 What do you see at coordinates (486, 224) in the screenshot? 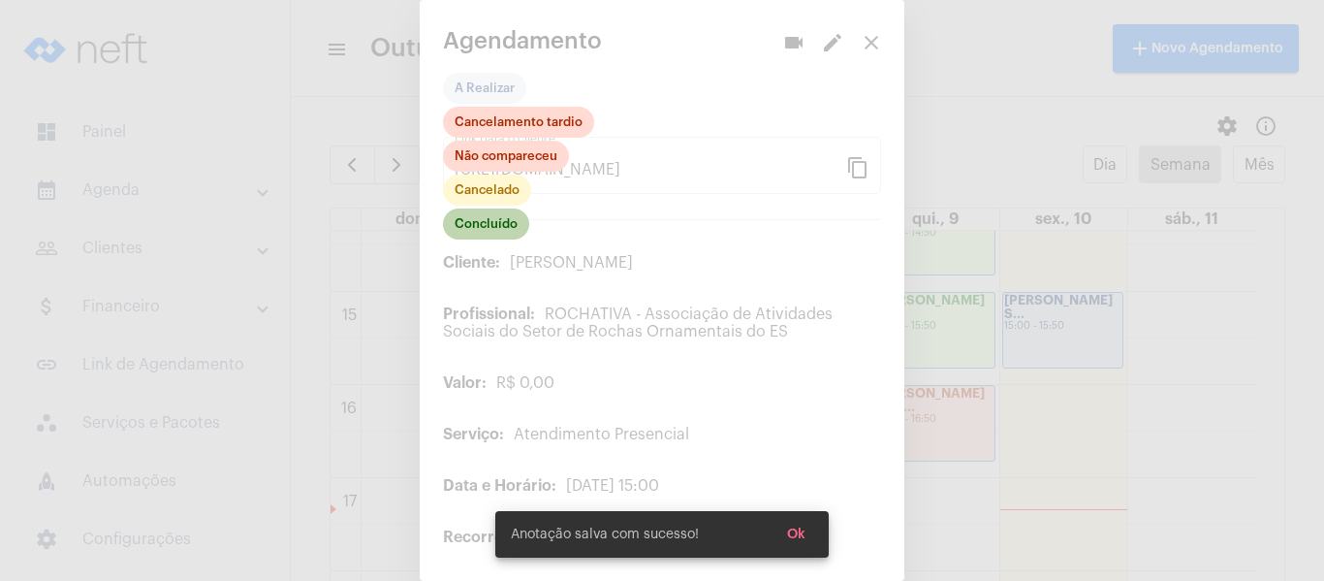
I see `mat-chip: Concluído` at bounding box center [486, 224].